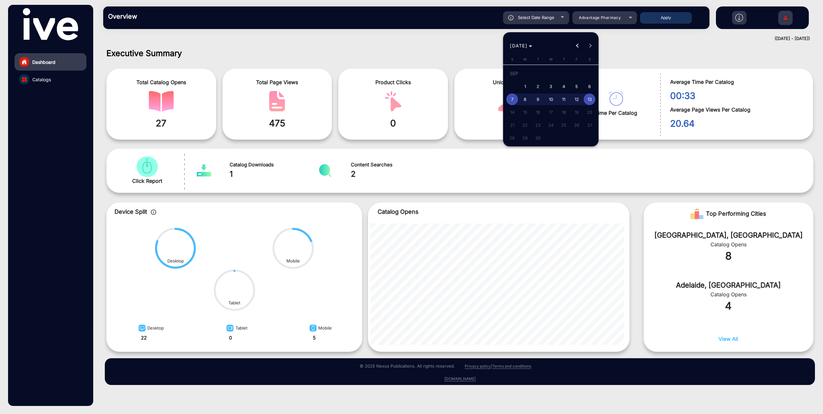 Image resolution: width=823 pixels, height=414 pixels. I want to click on button: September 21, 2025, so click(512, 125).